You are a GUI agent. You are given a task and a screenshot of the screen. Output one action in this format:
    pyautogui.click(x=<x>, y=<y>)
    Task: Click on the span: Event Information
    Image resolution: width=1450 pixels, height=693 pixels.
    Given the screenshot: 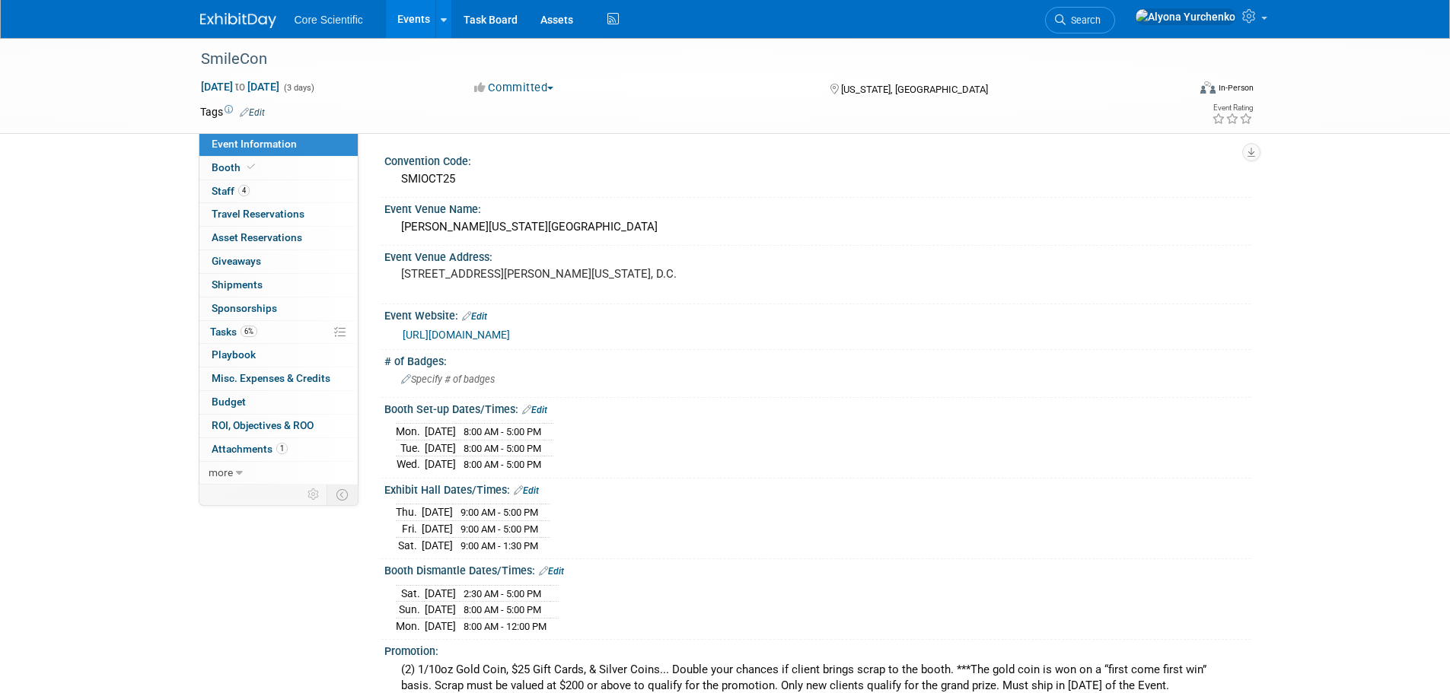 What is the action you would take?
    pyautogui.click(x=254, y=144)
    